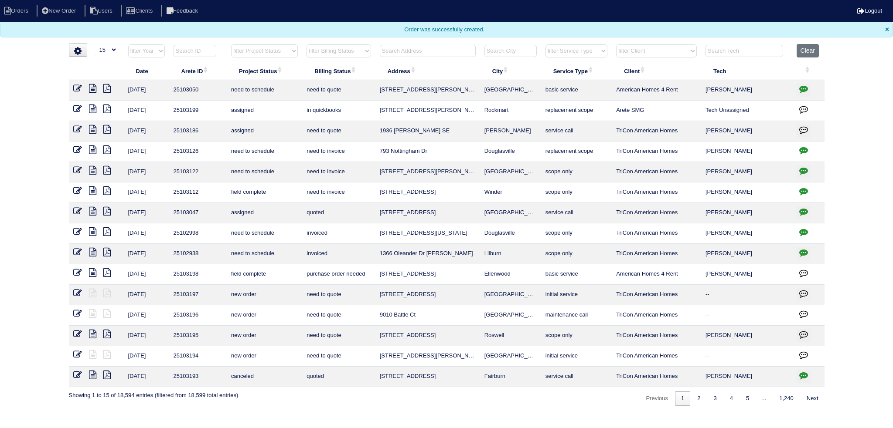 The height and width of the screenshot is (428, 893). What do you see at coordinates (698, 399) in the screenshot?
I see `a: 2` at bounding box center [698, 399].